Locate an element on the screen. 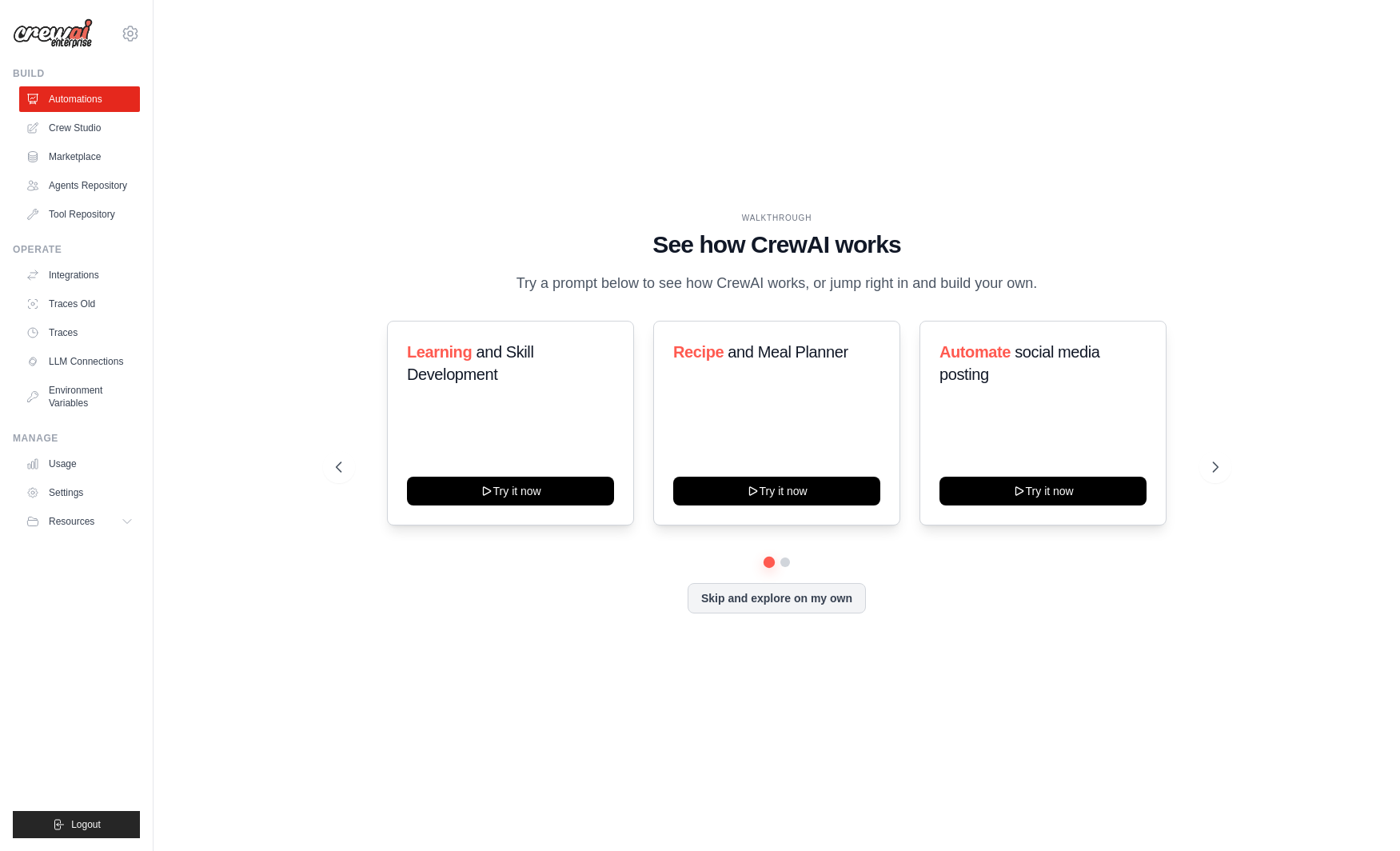  img: Logo is located at coordinates (52, 34).